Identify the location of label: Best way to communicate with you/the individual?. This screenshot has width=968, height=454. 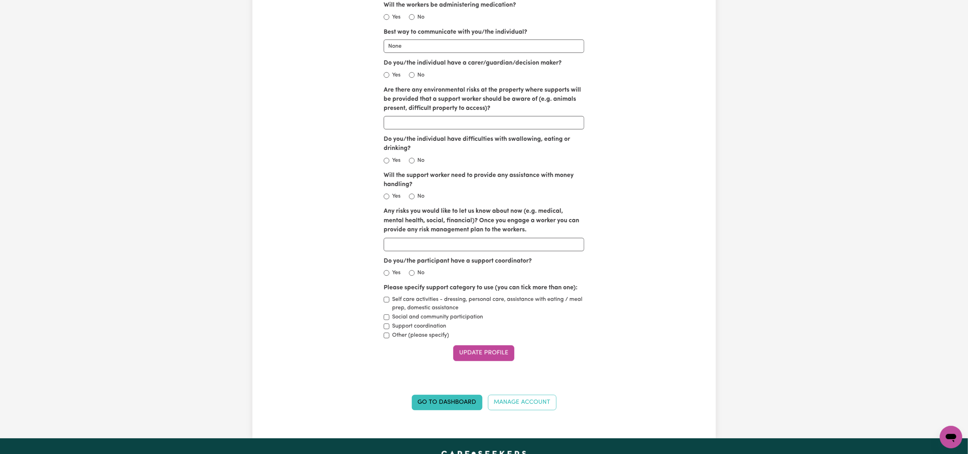
(455, 32).